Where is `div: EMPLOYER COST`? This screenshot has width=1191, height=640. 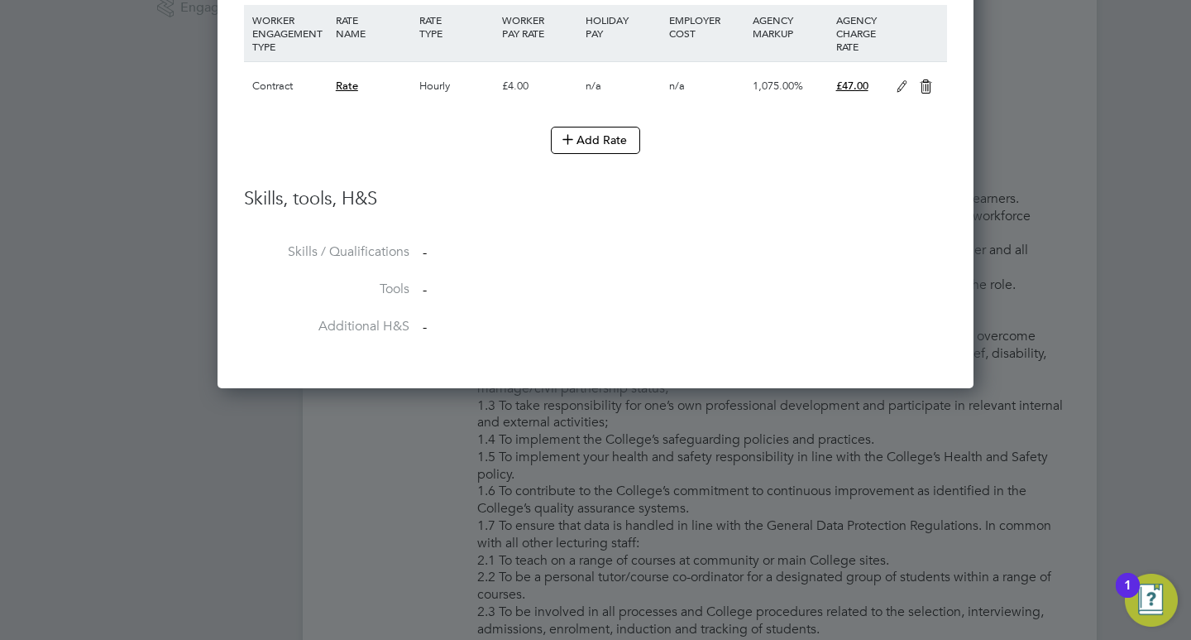 div: EMPLOYER COST is located at coordinates (707, 26).